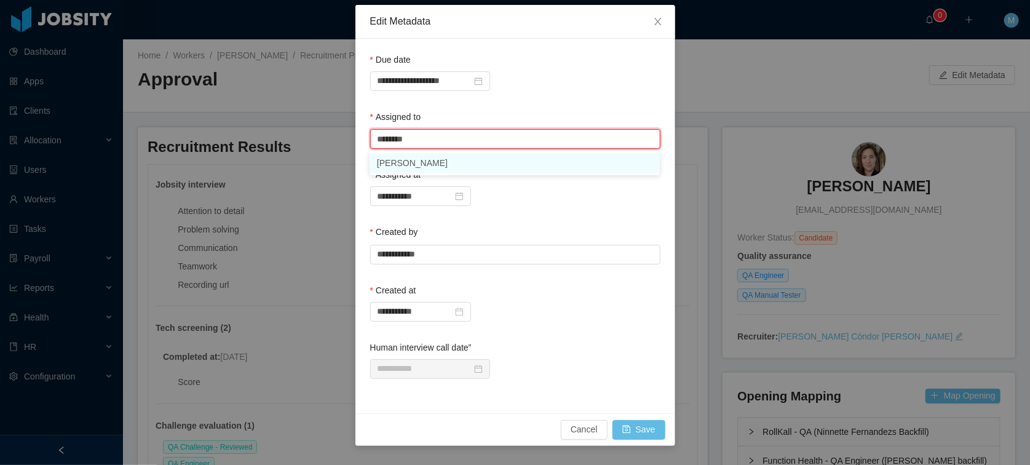  Describe the element at coordinates (391, 60) in the screenshot. I see `label: Due date` at that location.